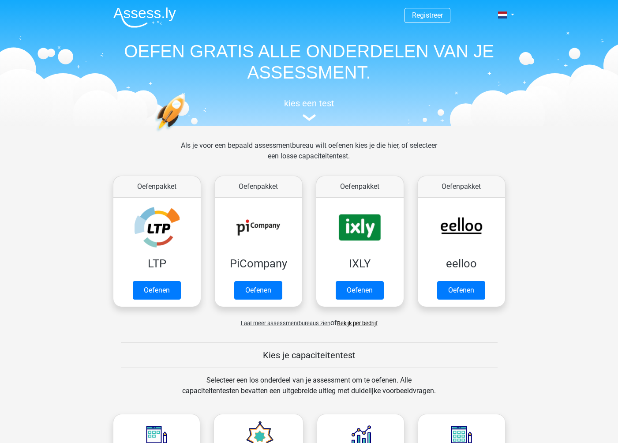 The width and height of the screenshot is (618, 443). Describe the element at coordinates (309, 109) in the screenshot. I see `a: kies een test` at that location.